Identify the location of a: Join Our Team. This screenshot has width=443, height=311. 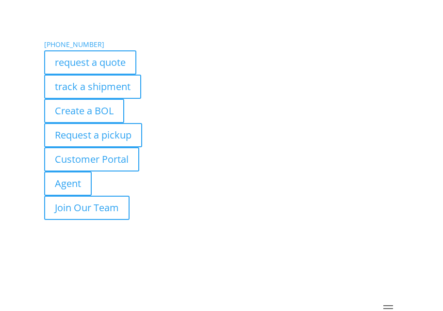
(87, 208).